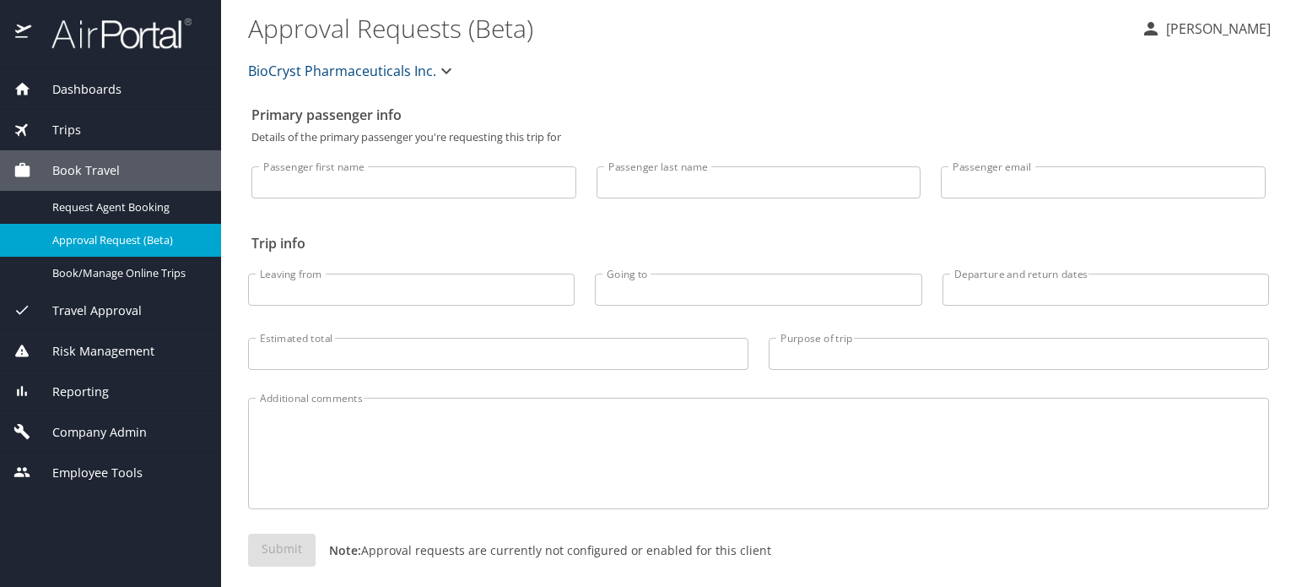 Image resolution: width=1296 pixels, height=587 pixels. What do you see at coordinates (89, 432) in the screenshot?
I see `span: Company Admin` at bounding box center [89, 432].